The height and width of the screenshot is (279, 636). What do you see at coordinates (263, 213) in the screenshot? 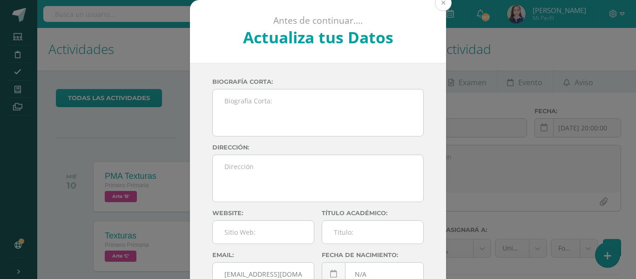
I see `label: Website:` at bounding box center [263, 213].